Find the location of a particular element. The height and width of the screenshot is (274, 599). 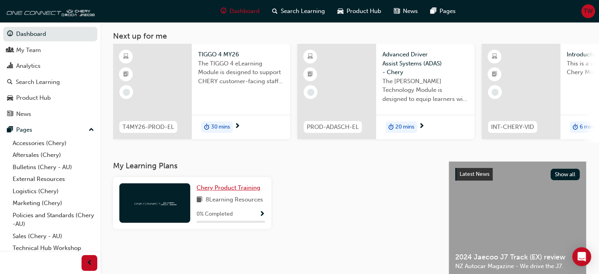

a: oneconnect is located at coordinates (49, 11).